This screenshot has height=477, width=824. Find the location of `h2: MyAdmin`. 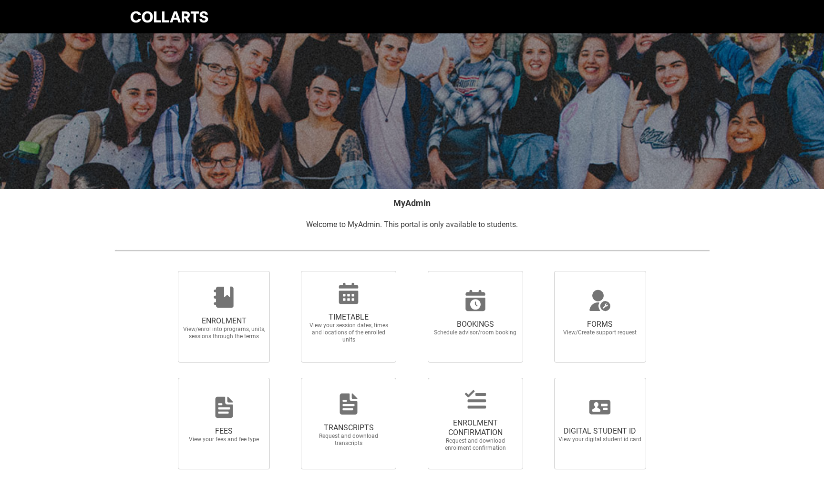

h2: MyAdmin is located at coordinates (412, 203).